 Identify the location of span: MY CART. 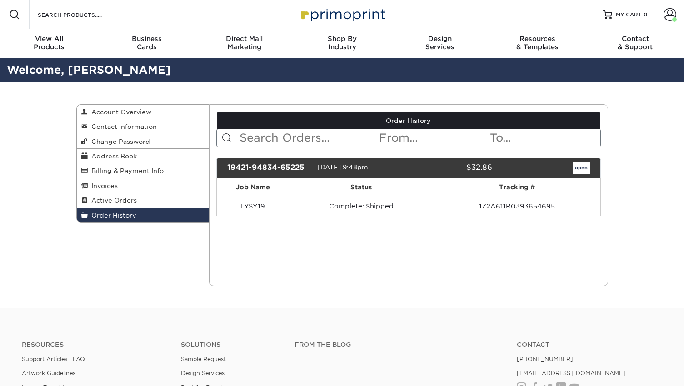
(629, 15).